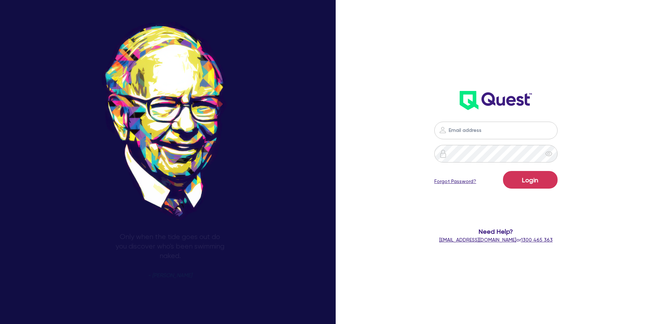 This screenshot has width=671, height=324. I want to click on a: Forgot Password?, so click(455, 181).